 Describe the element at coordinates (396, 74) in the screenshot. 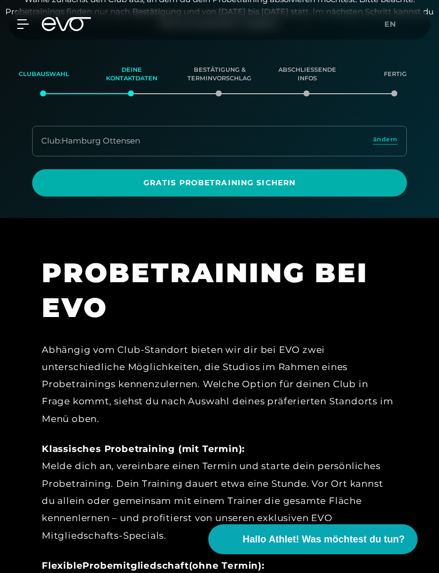

I see `div: Fertig` at that location.